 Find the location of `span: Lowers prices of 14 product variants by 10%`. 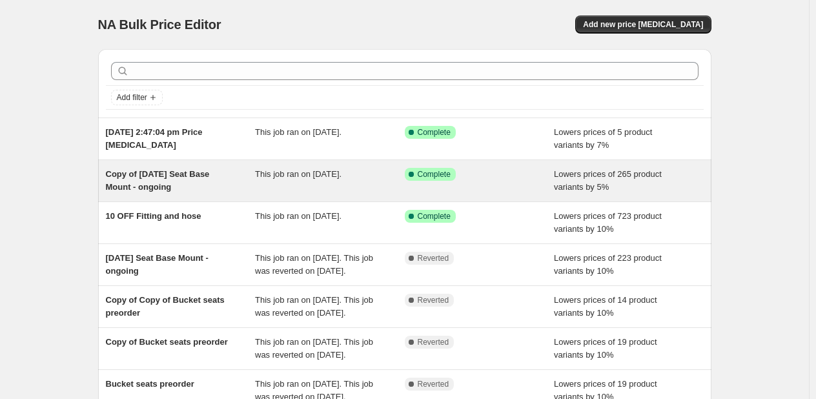

span: Lowers prices of 14 product variants by 10% is located at coordinates (606, 306).